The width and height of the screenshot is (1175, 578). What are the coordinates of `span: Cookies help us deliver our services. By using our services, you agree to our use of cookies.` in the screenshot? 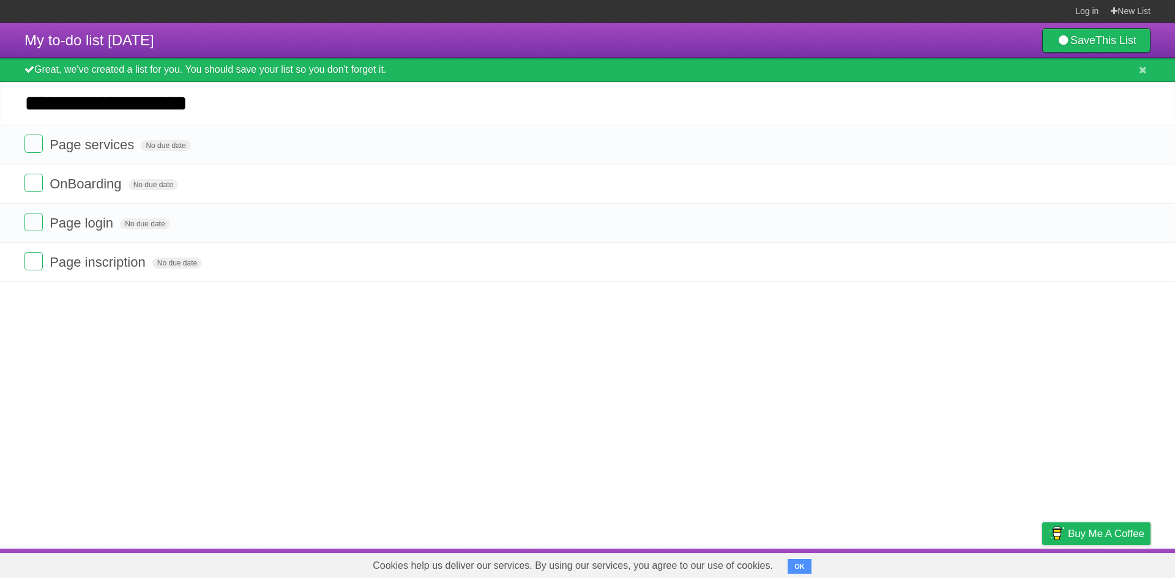 It's located at (573, 566).